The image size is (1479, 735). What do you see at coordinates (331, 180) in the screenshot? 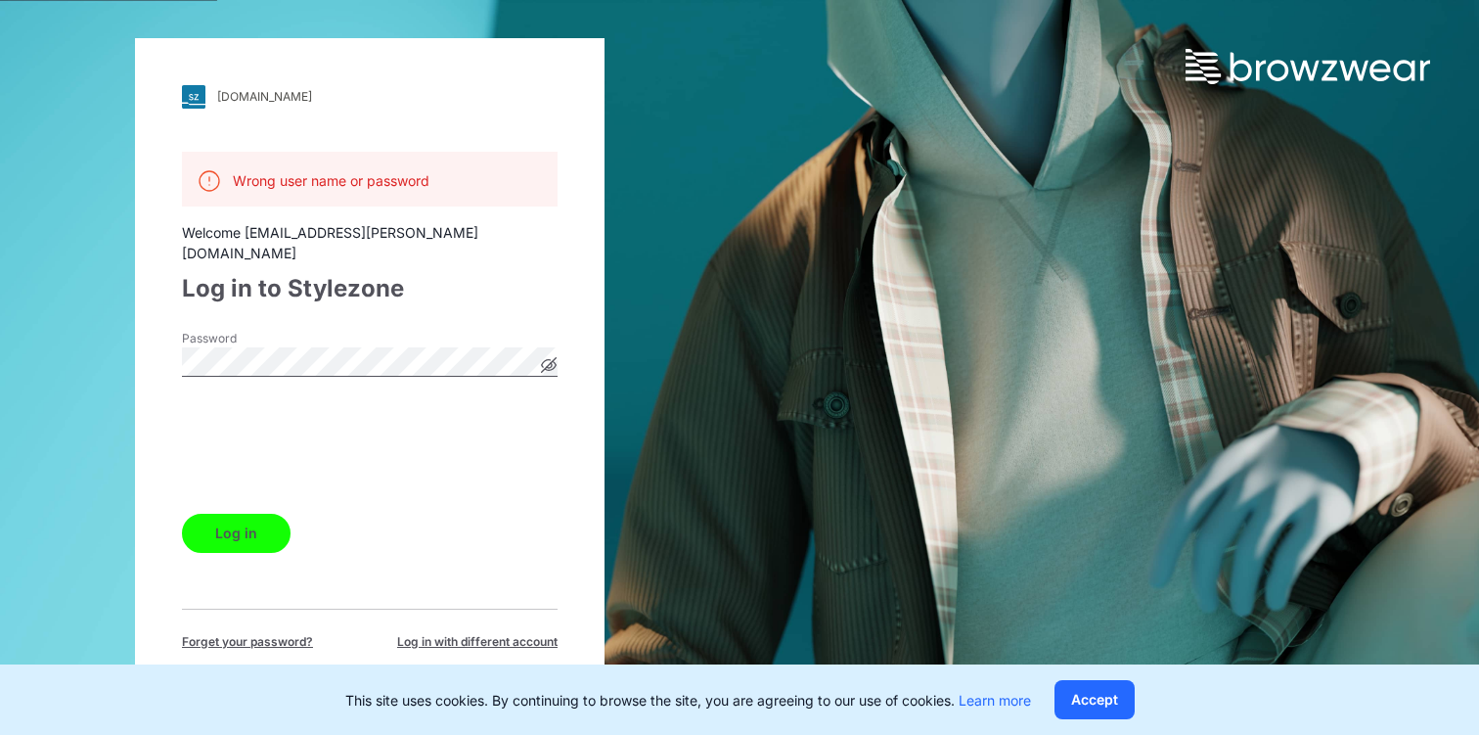
I see `p: Wrong user name or password` at bounding box center [331, 180].